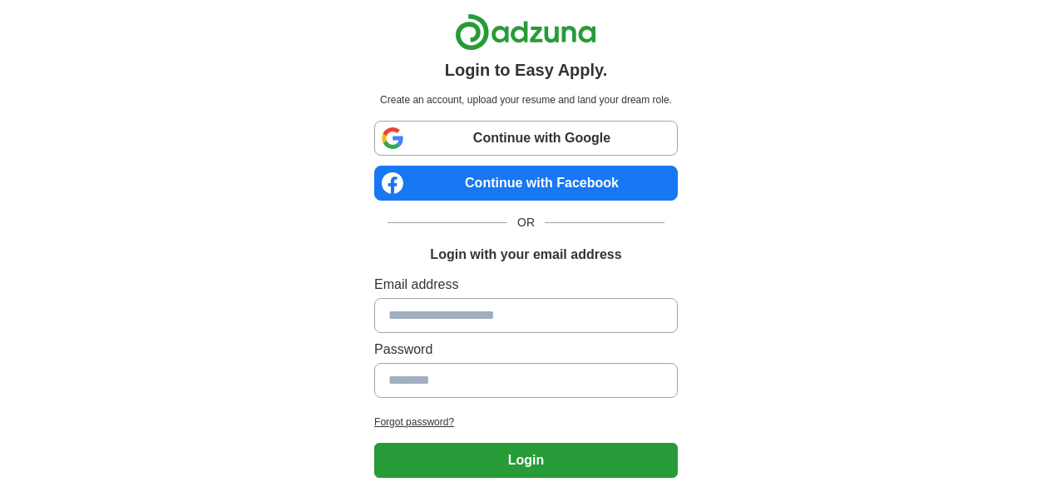 The height and width of the screenshot is (487, 1052). What do you see at coordinates (526, 349) in the screenshot?
I see `label: Password` at bounding box center [526, 349].